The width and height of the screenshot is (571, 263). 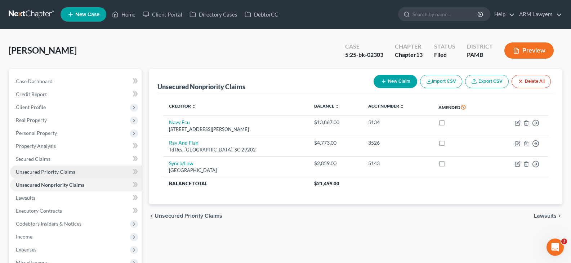 What do you see at coordinates (39, 211) in the screenshot?
I see `span: Executory Contracts` at bounding box center [39, 211].